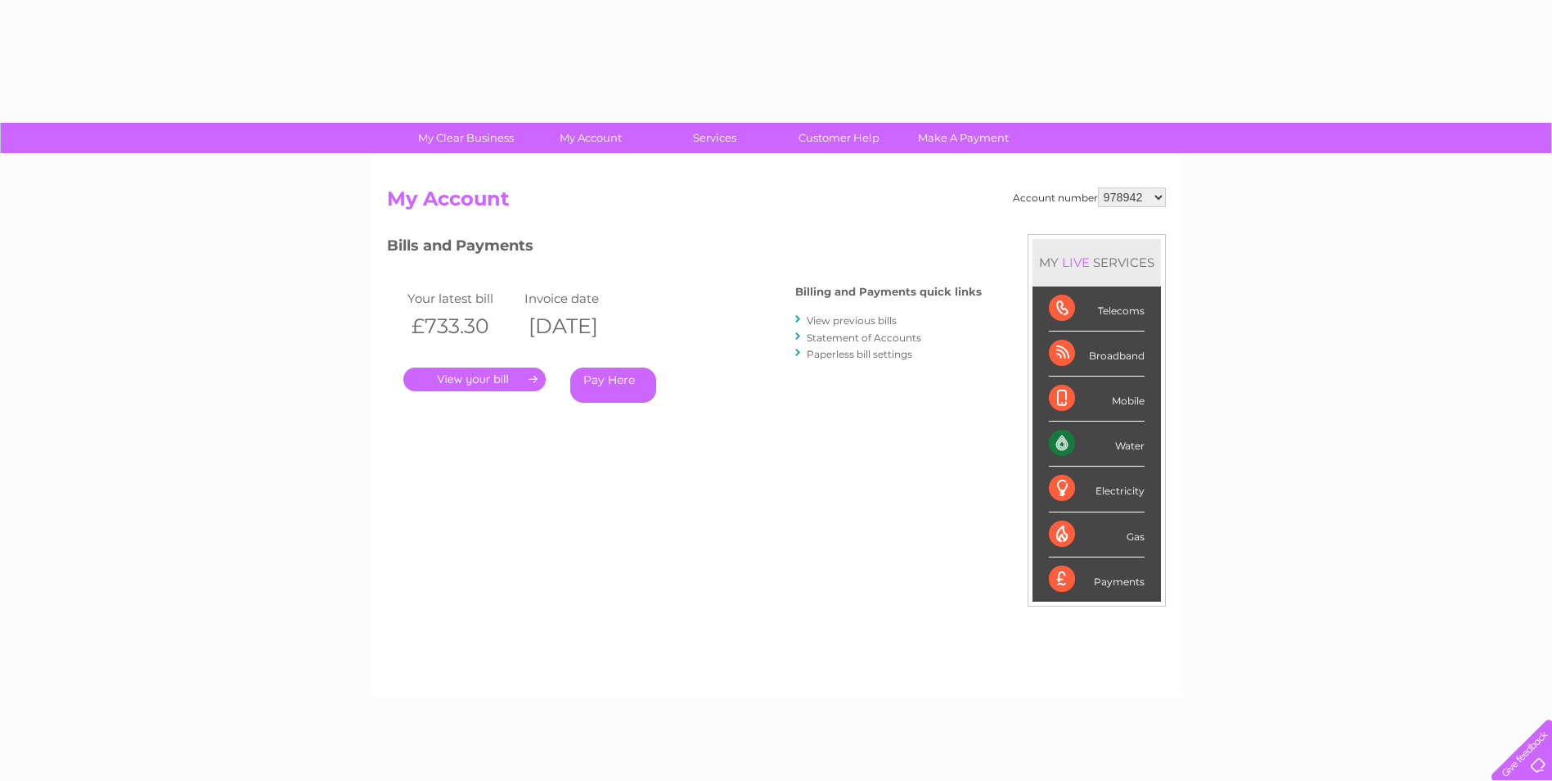 The height and width of the screenshot is (781, 1552). What do you see at coordinates (1096, 262) in the screenshot?
I see `div: MY SERVICES` at bounding box center [1096, 262].